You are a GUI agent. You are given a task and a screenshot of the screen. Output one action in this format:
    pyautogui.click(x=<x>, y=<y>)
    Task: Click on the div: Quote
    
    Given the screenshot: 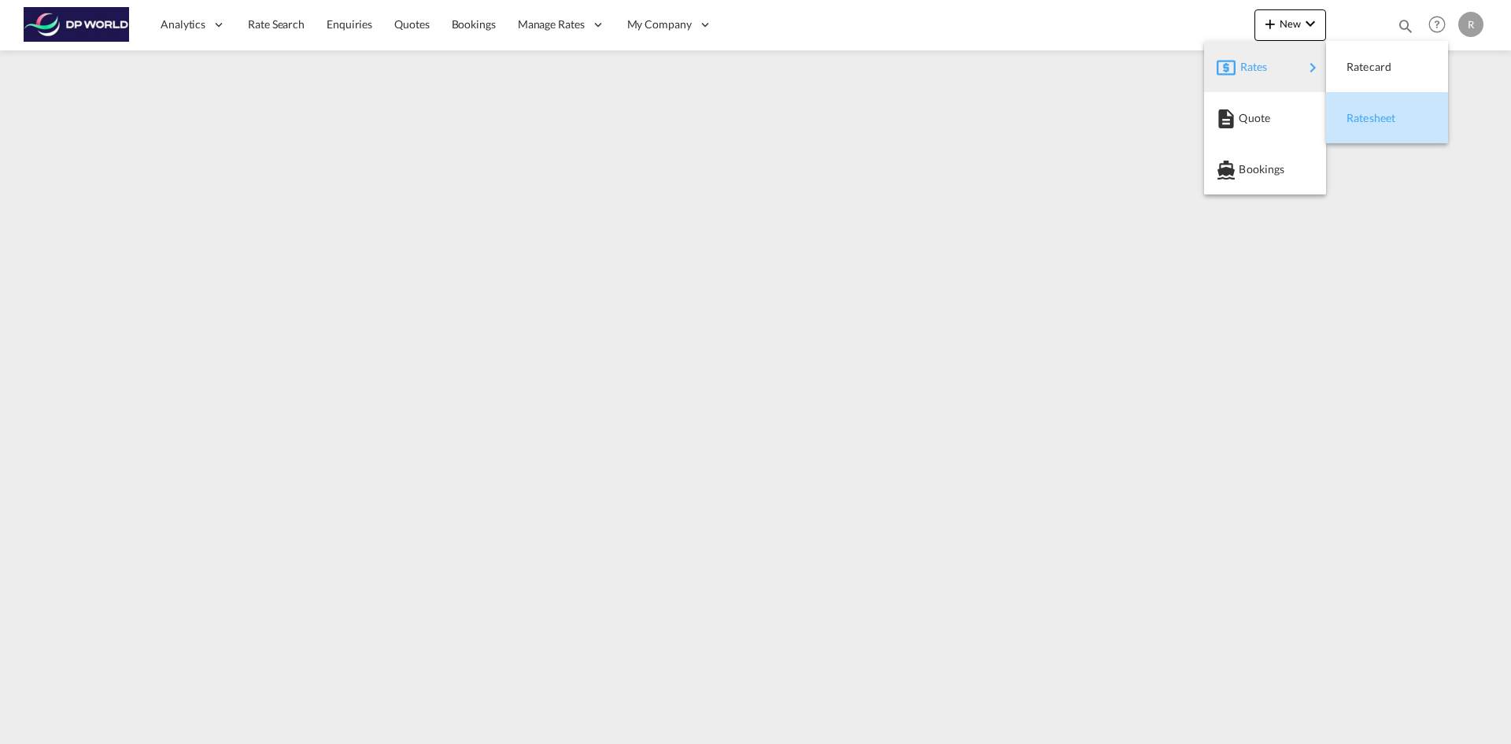 What is the action you would take?
    pyautogui.click(x=1265, y=118)
    